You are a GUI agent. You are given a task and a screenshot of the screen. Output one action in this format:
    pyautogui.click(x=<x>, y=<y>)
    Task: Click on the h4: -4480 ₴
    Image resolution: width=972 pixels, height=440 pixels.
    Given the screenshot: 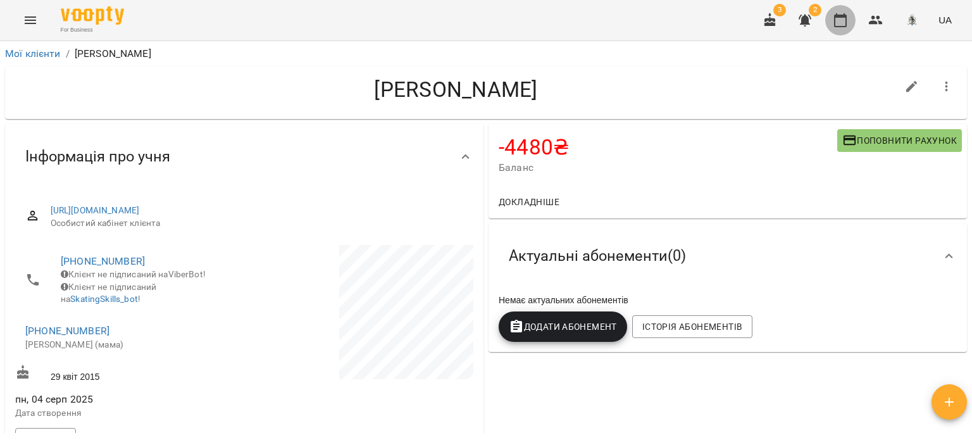 What is the action you would take?
    pyautogui.click(x=668, y=147)
    